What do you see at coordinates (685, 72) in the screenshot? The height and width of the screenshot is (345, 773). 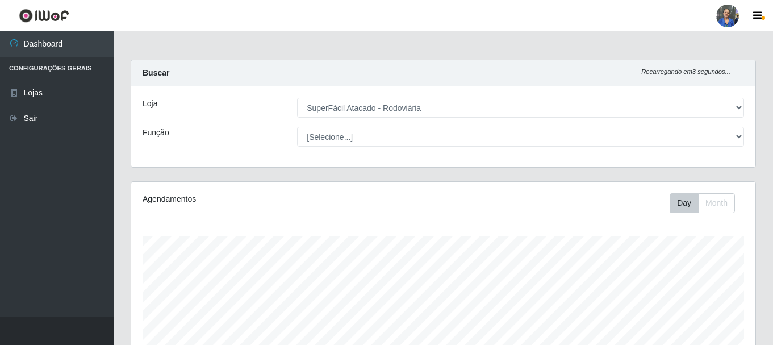 I see `i: Recarregando em 3 segundos...` at bounding box center [685, 72].